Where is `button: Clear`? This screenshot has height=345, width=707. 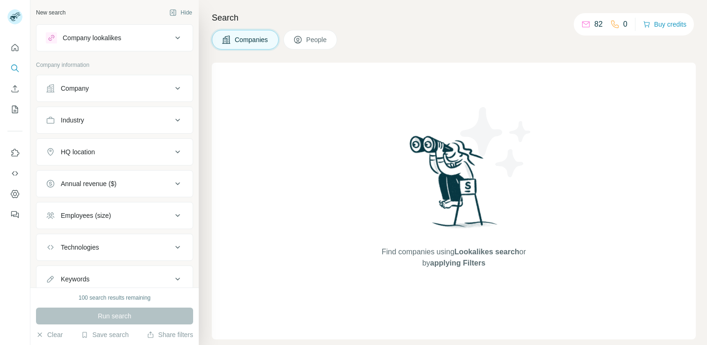
button: Clear is located at coordinates (49, 335).